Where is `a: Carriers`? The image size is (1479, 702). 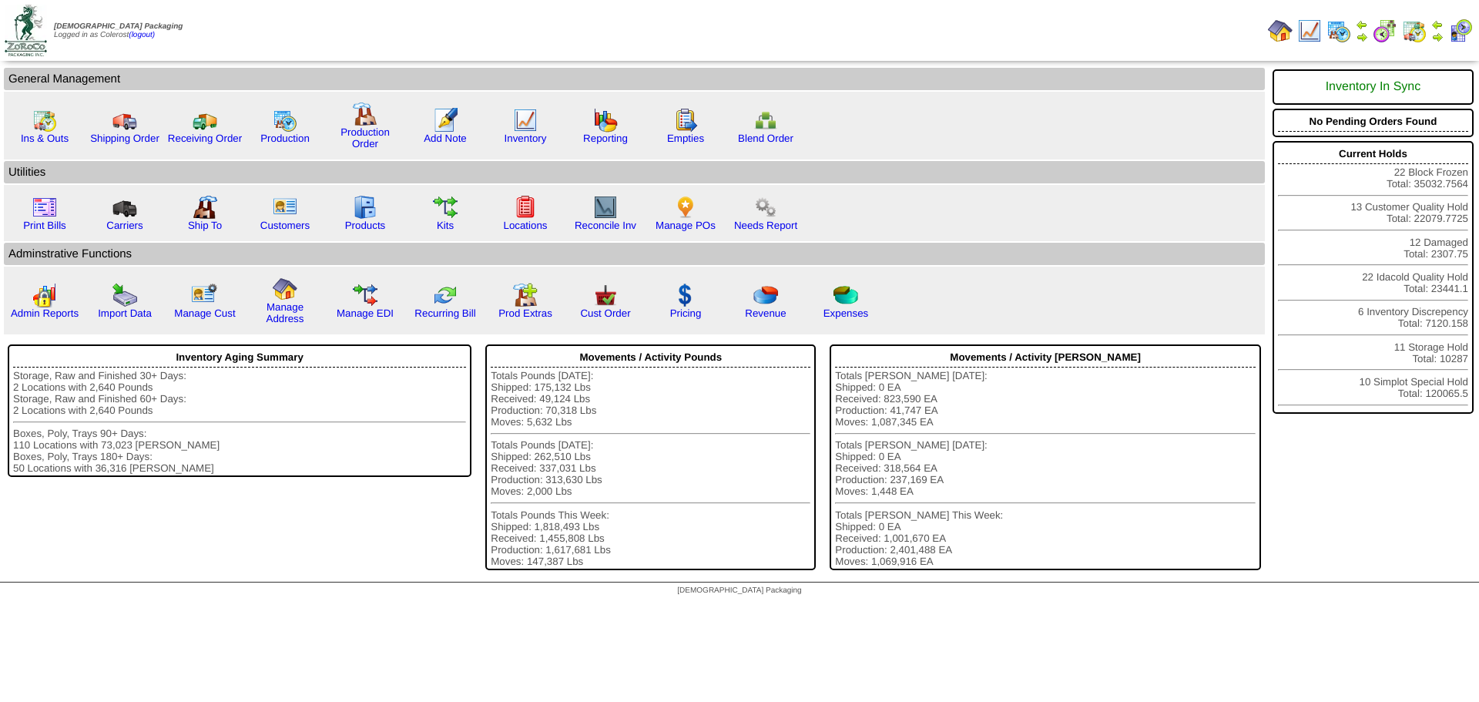
a: Carriers is located at coordinates (124, 225).